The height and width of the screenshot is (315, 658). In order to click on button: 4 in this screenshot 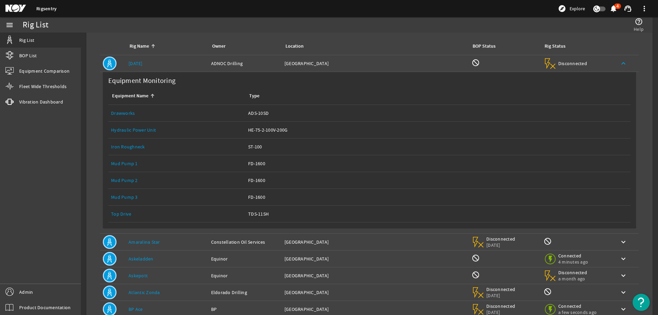, I will do `click(613, 9)`.